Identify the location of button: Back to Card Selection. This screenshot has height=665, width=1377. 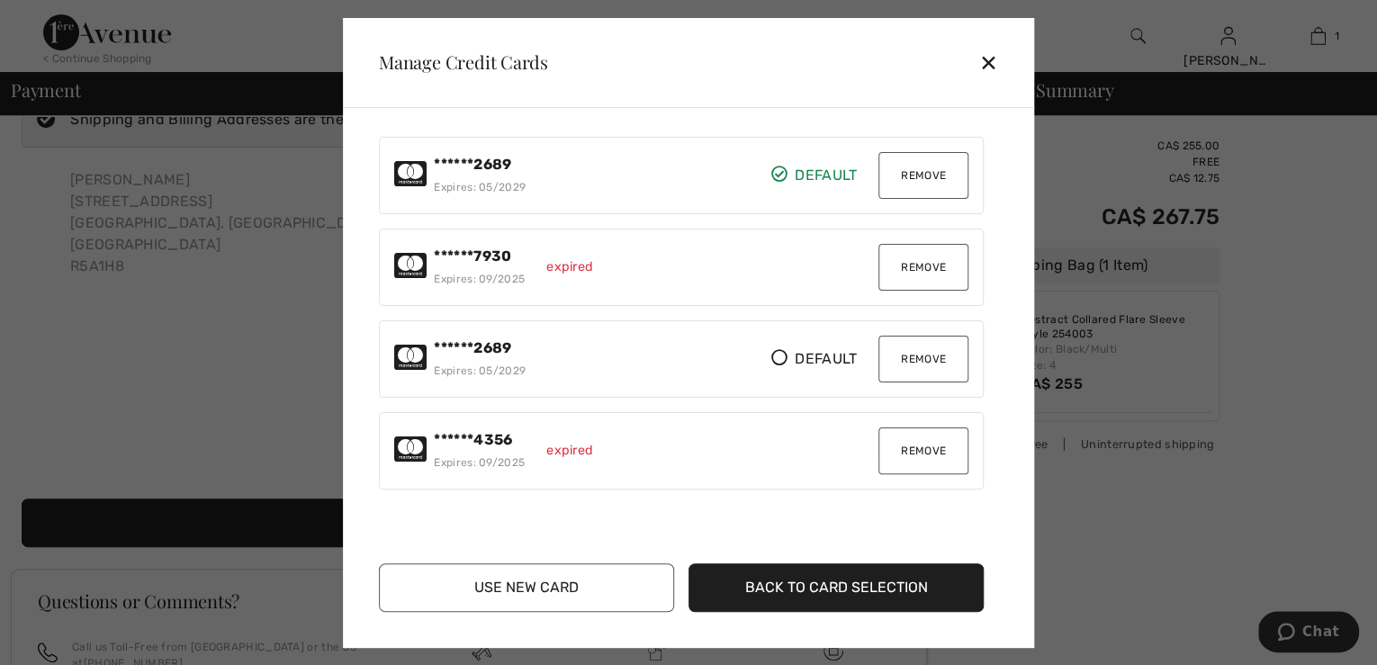
(836, 588).